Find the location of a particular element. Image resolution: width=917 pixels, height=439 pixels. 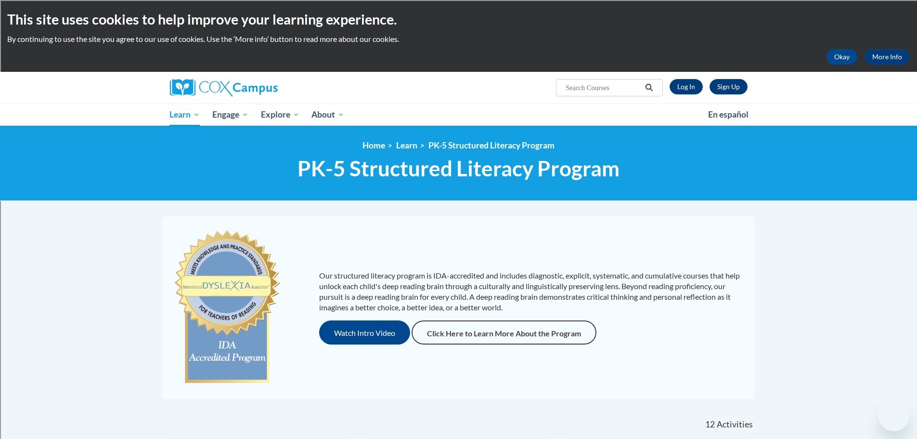

a: Engage is located at coordinates (230, 115).